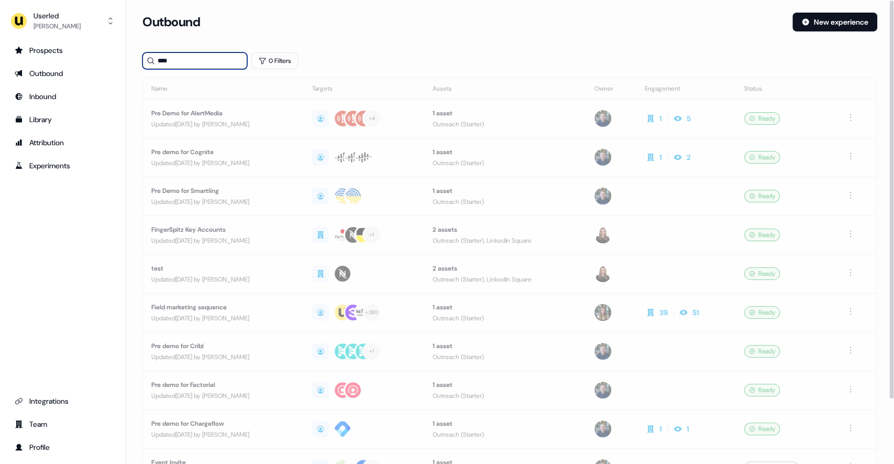 This screenshot has width=894, height=464. I want to click on a: Go to integrations, so click(62, 401).